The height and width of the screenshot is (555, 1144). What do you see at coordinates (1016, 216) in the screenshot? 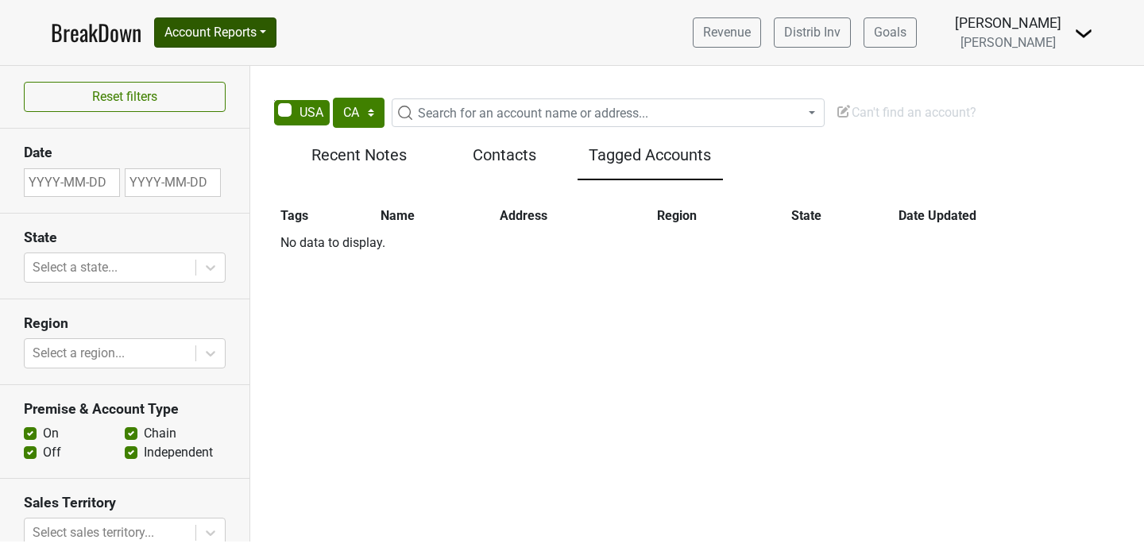
I see `th: Date Updated` at bounding box center [1016, 216].